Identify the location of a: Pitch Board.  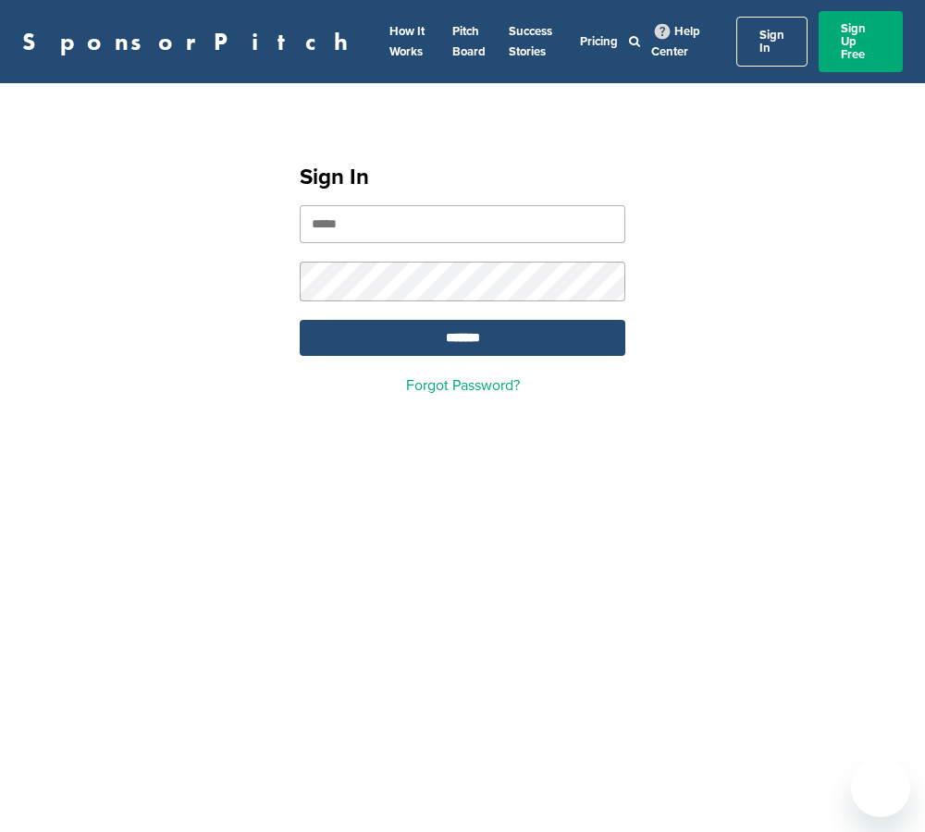
(469, 42).